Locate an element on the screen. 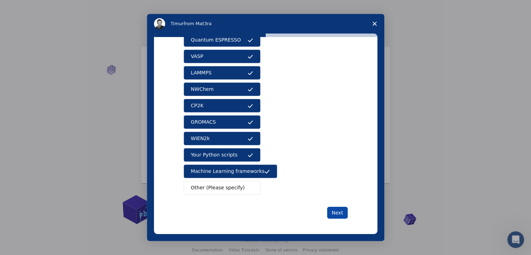 This screenshot has height=255, width=531. span: Machine Learning frameworks is located at coordinates (228, 171).